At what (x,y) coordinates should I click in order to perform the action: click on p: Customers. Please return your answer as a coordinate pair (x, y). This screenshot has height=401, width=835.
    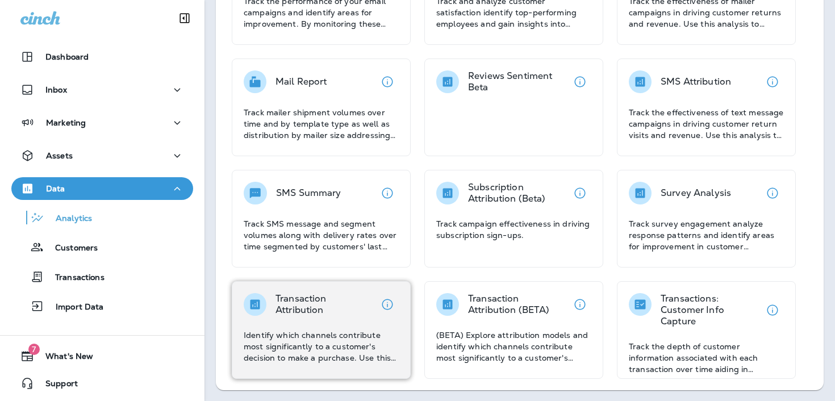
    Looking at the image, I should click on (70, 248).